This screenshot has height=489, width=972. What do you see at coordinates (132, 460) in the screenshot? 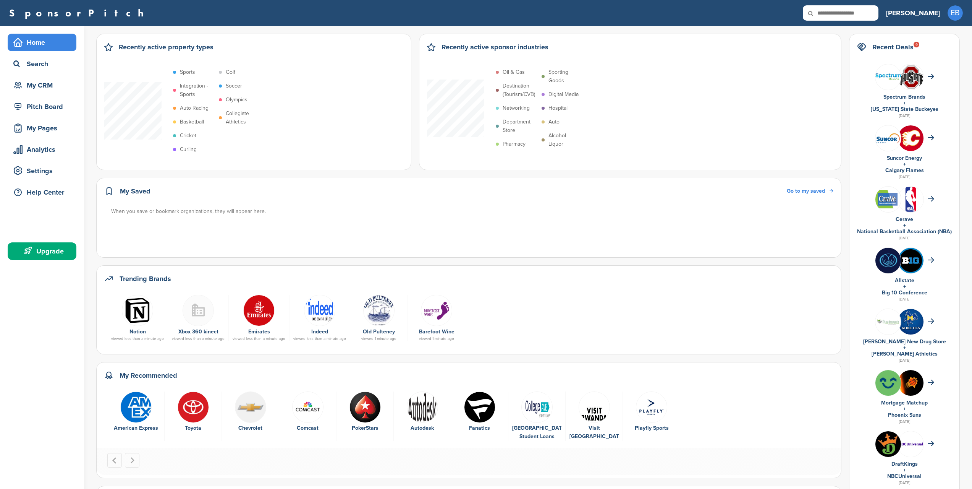
I see `button: Next slide` at bounding box center [132, 460].